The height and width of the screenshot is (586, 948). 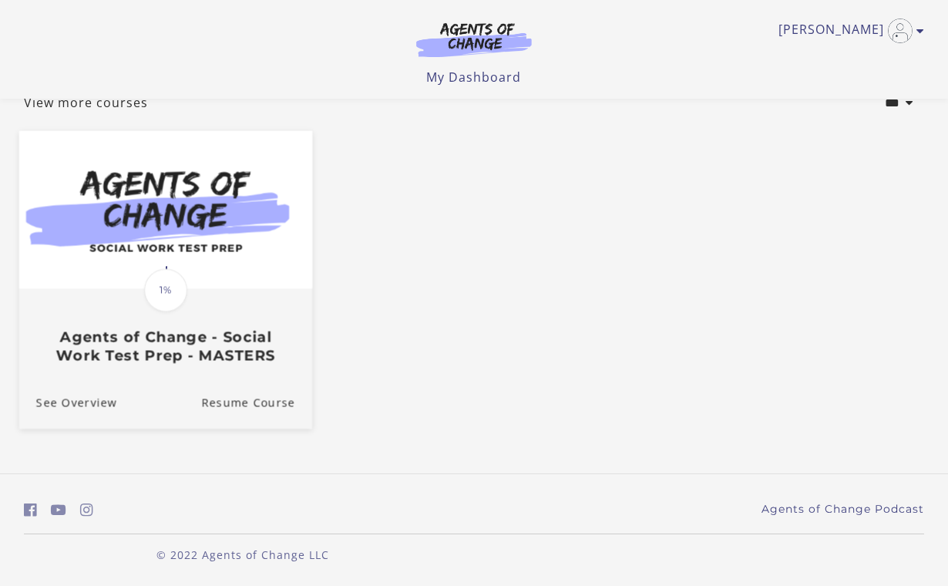 What do you see at coordinates (30, 509) in the screenshot?
I see `a: https://www.facebook.com/groups/aswbtestprep (Open in a new window)` at bounding box center [30, 509].